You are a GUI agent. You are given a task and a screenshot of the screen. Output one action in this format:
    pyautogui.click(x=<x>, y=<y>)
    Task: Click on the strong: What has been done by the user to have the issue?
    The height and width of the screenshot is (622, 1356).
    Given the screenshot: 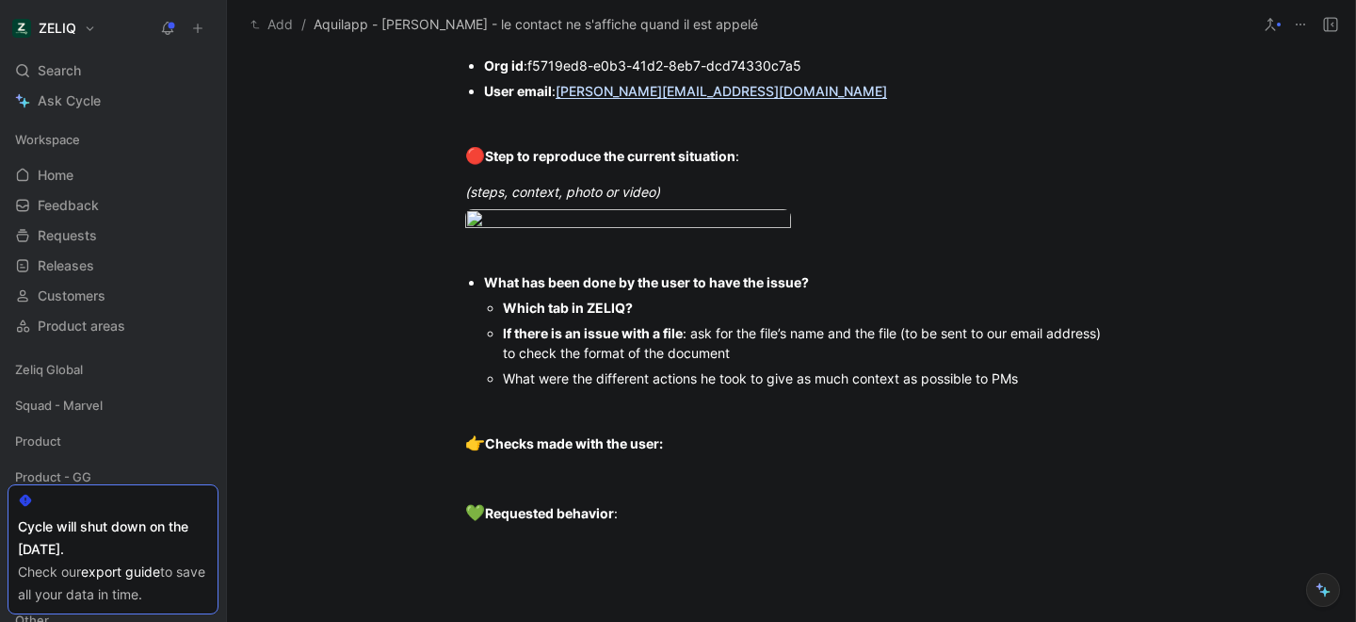 What is the action you would take?
    pyautogui.click(x=646, y=282)
    